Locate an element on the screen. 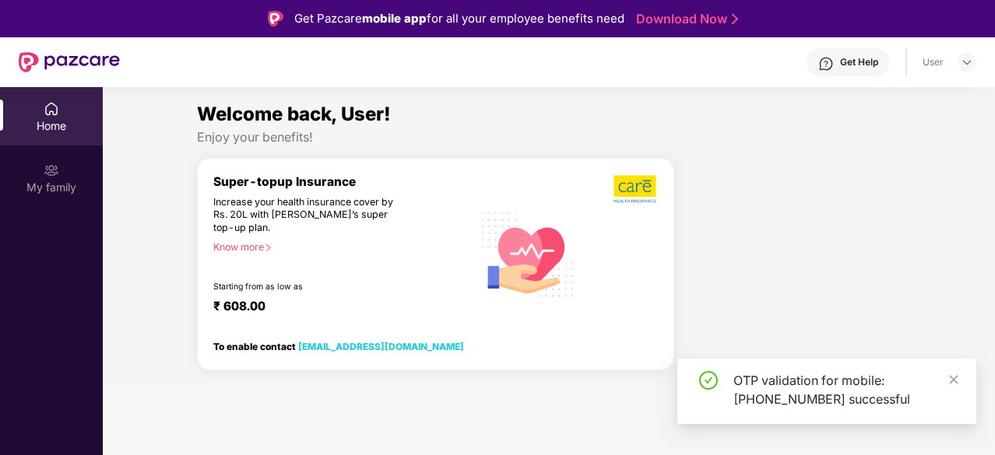  span: check-circle is located at coordinates (709, 381).